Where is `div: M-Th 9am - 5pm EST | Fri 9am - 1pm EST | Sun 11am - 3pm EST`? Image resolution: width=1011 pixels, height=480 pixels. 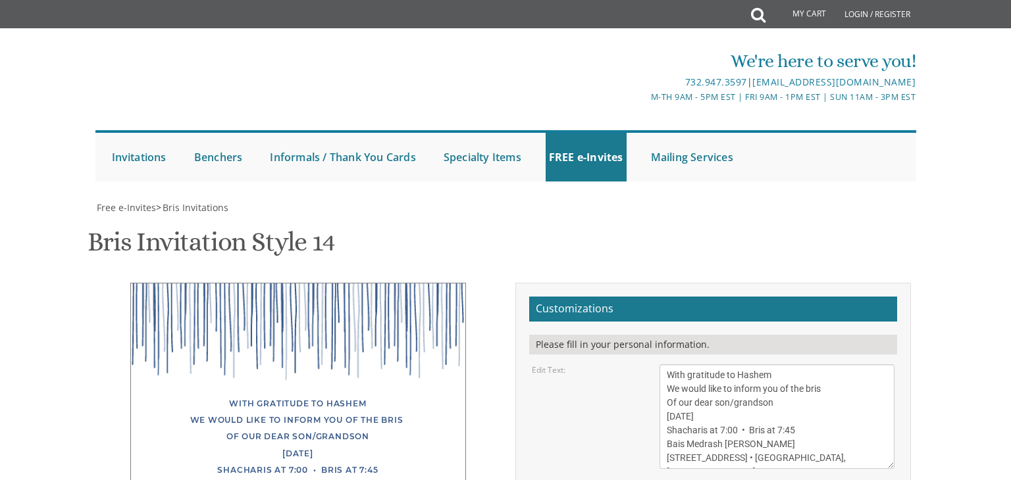 div: M-Th 9am - 5pm EST | Fri 9am - 1pm EST | Sun 11am - 3pm EST is located at coordinates (642, 97).